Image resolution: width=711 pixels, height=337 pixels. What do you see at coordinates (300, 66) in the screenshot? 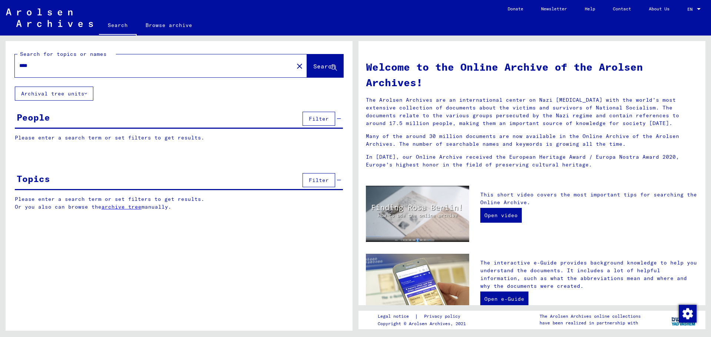
I see `mat-icon: close` at bounding box center [300, 66].